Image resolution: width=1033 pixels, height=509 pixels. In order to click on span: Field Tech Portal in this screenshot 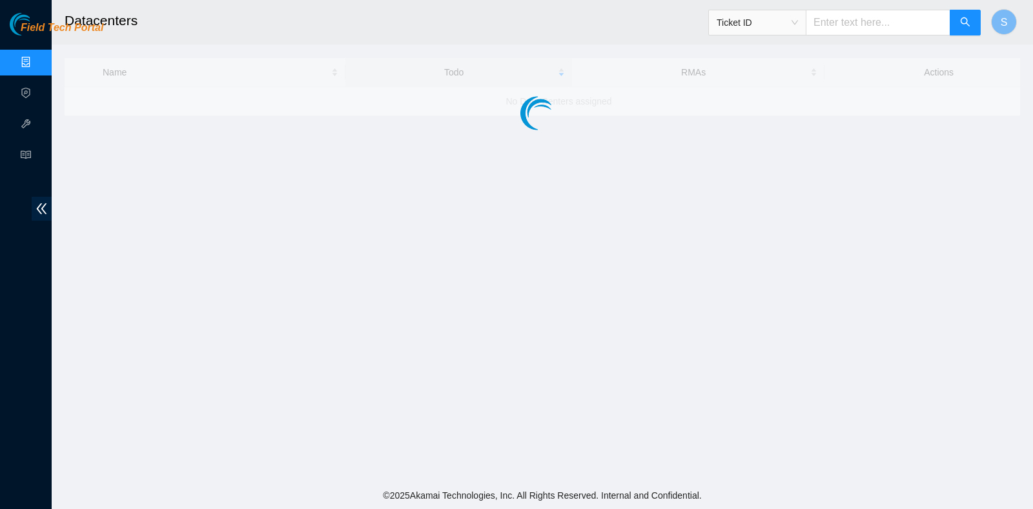, I will do `click(62, 28)`.